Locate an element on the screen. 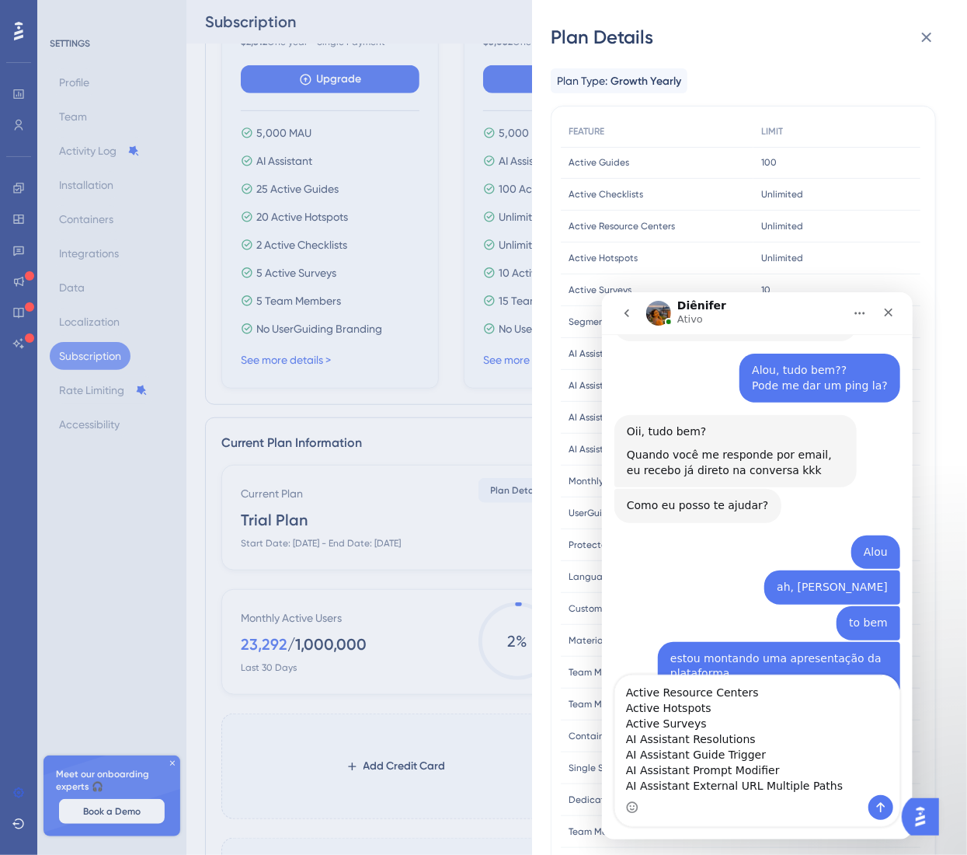 The width and height of the screenshot is (967, 855). div: estou montando uma apresentação da plataforma is located at coordinates (177, 374).